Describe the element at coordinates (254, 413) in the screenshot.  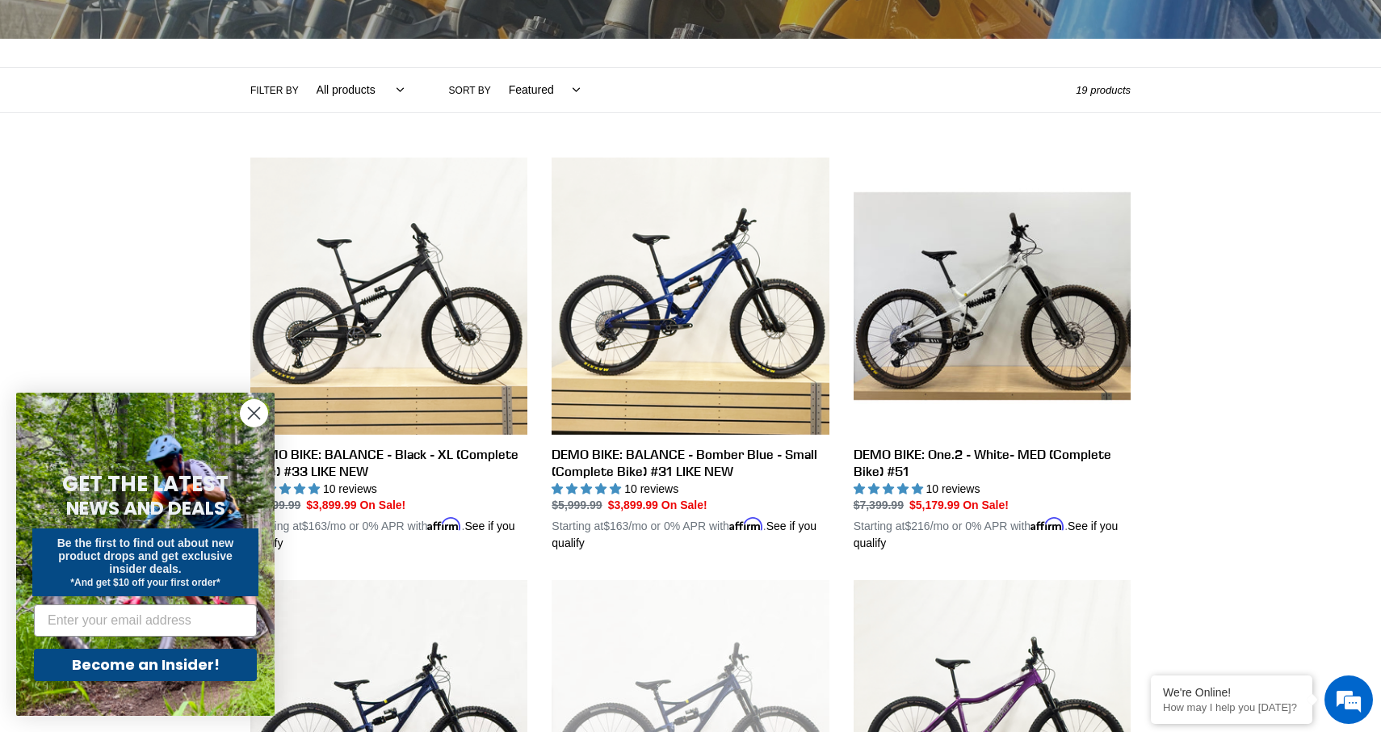
I see `button: Close dialog` at that location.